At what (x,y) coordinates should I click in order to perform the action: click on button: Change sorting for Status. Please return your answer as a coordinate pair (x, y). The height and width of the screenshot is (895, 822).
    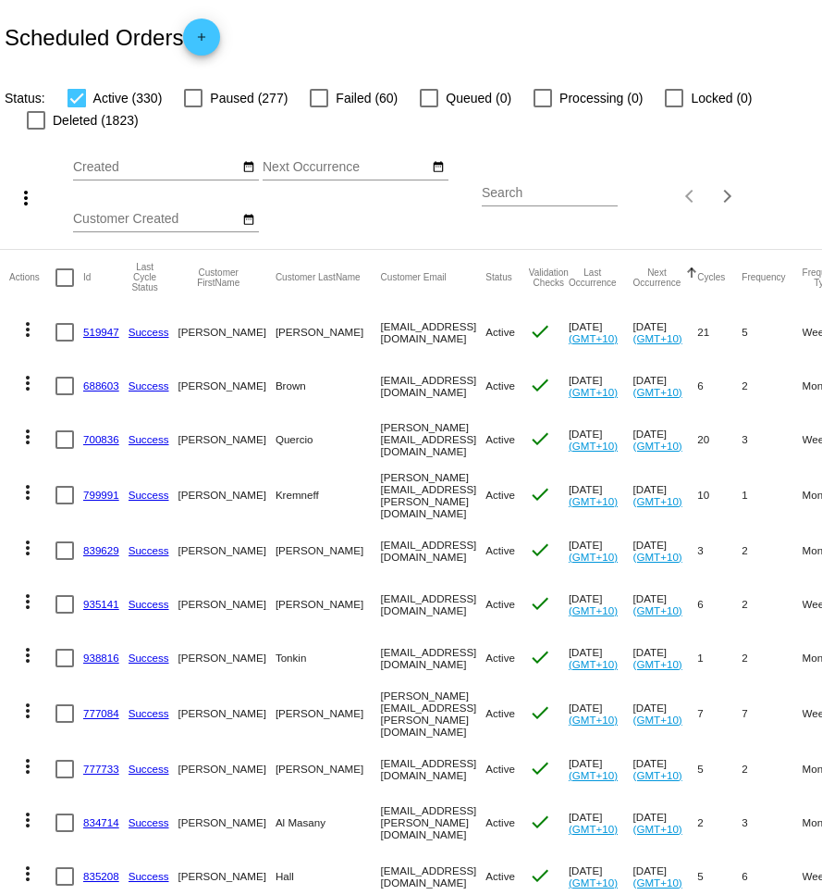
    Looking at the image, I should click on (499, 278).